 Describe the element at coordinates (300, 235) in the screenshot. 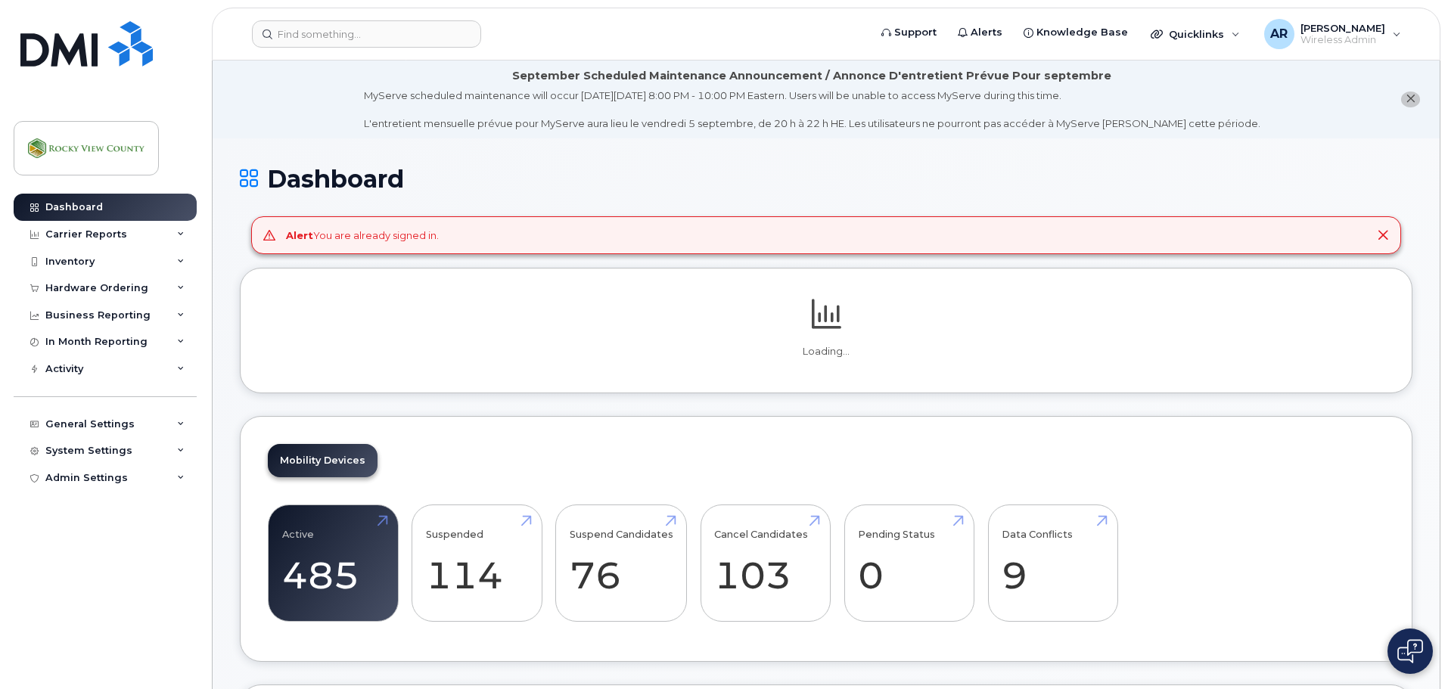

I see `strong: Alert` at that location.